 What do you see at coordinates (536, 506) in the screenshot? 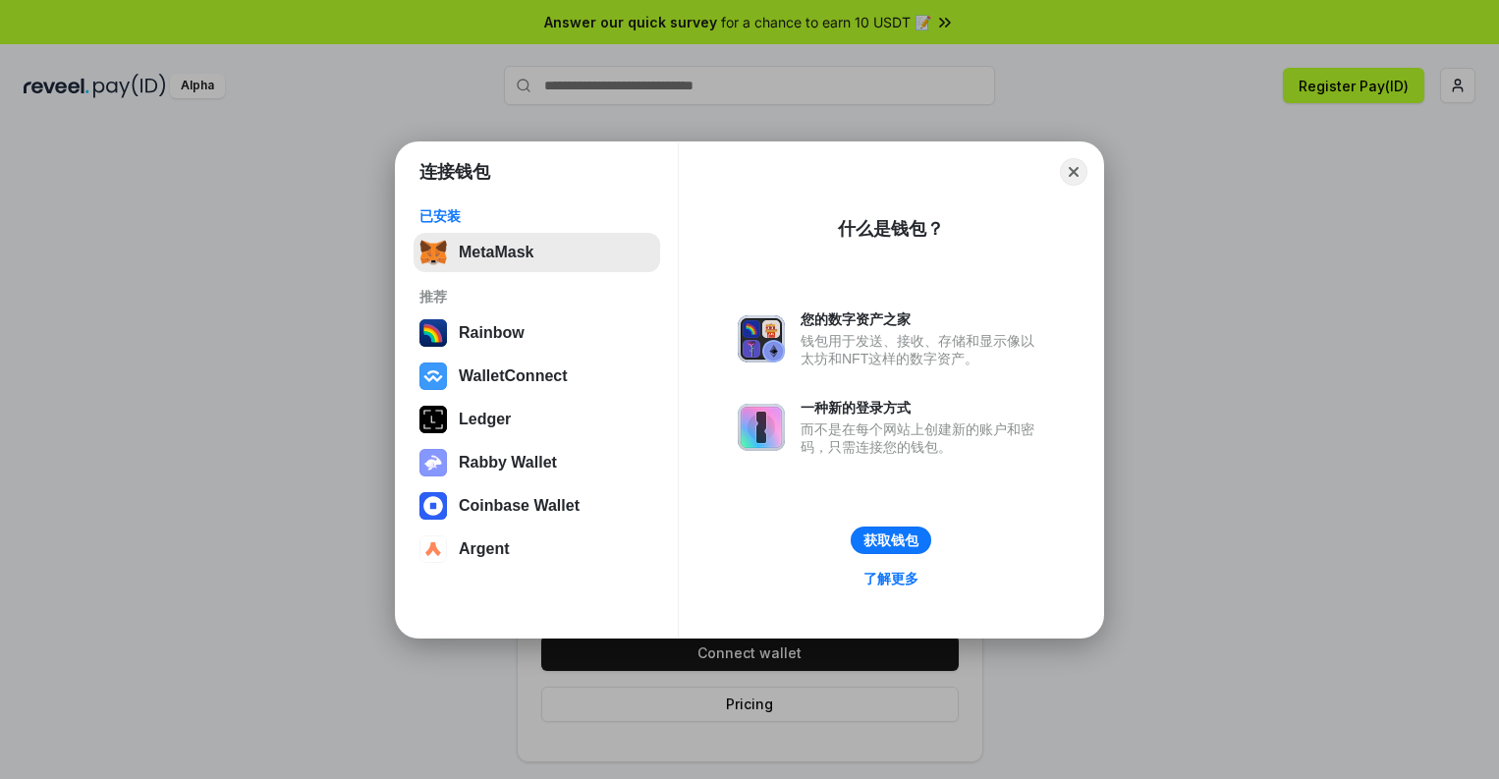
I see `button: Coinbase Wallet` at bounding box center [536, 506].